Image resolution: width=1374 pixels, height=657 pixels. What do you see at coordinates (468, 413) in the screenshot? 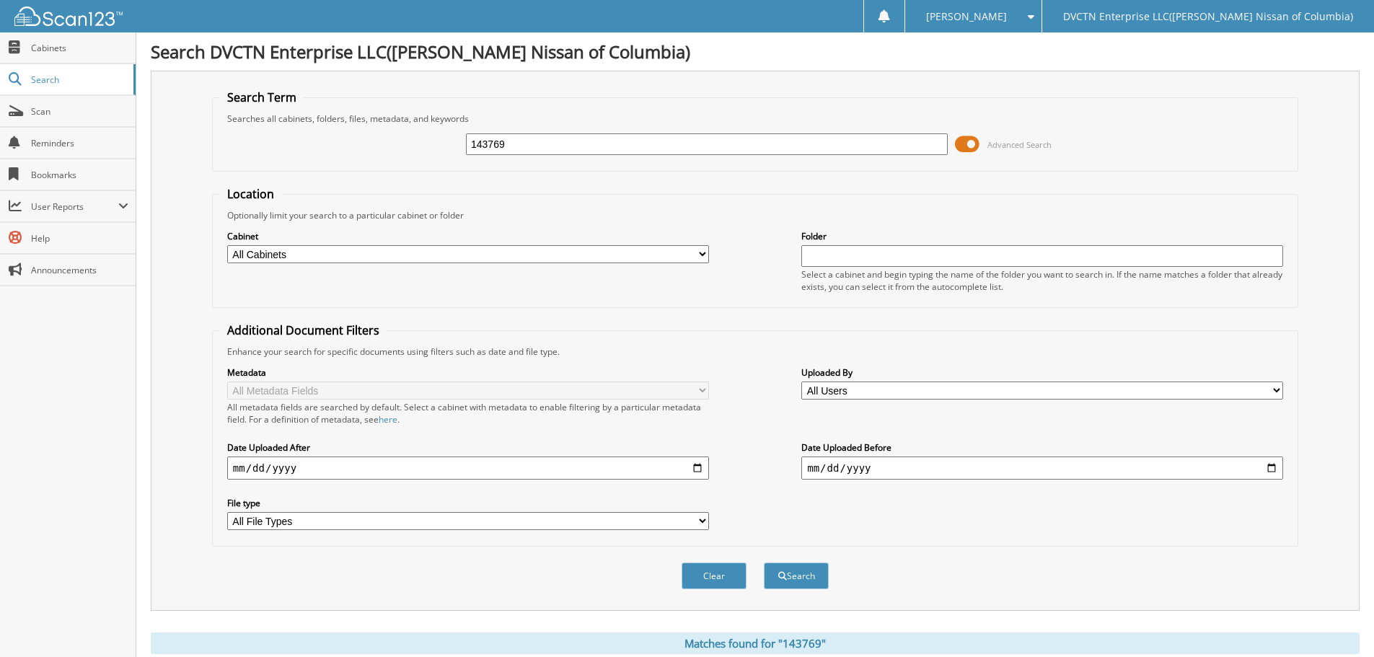
I see `div: All metadata fields are searched by default. Select a cabinet with metadata to enable filtering b...` at bounding box center [468, 413].